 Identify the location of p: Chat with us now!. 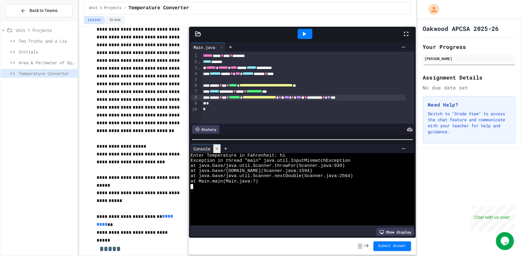
(21, 11).